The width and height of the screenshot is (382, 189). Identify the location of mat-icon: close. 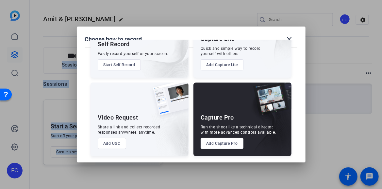
(290, 39).